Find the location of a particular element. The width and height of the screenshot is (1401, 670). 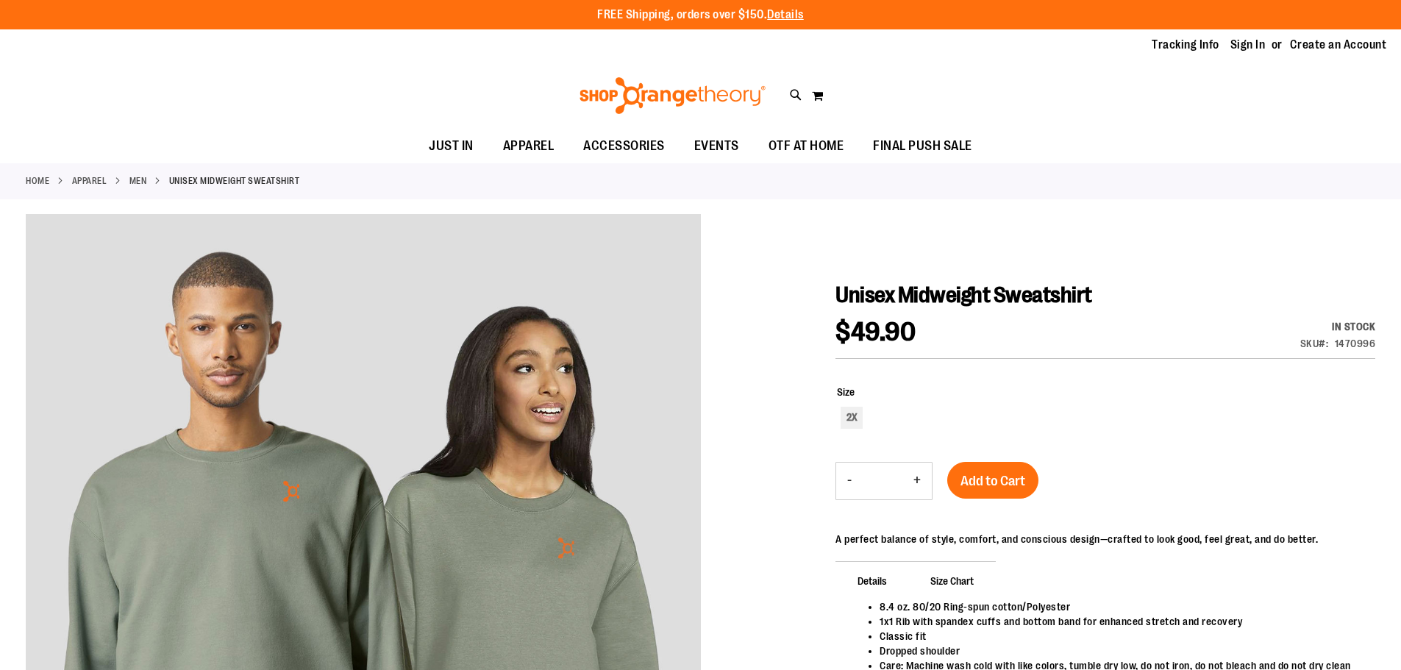

a: Home is located at coordinates (38, 181).